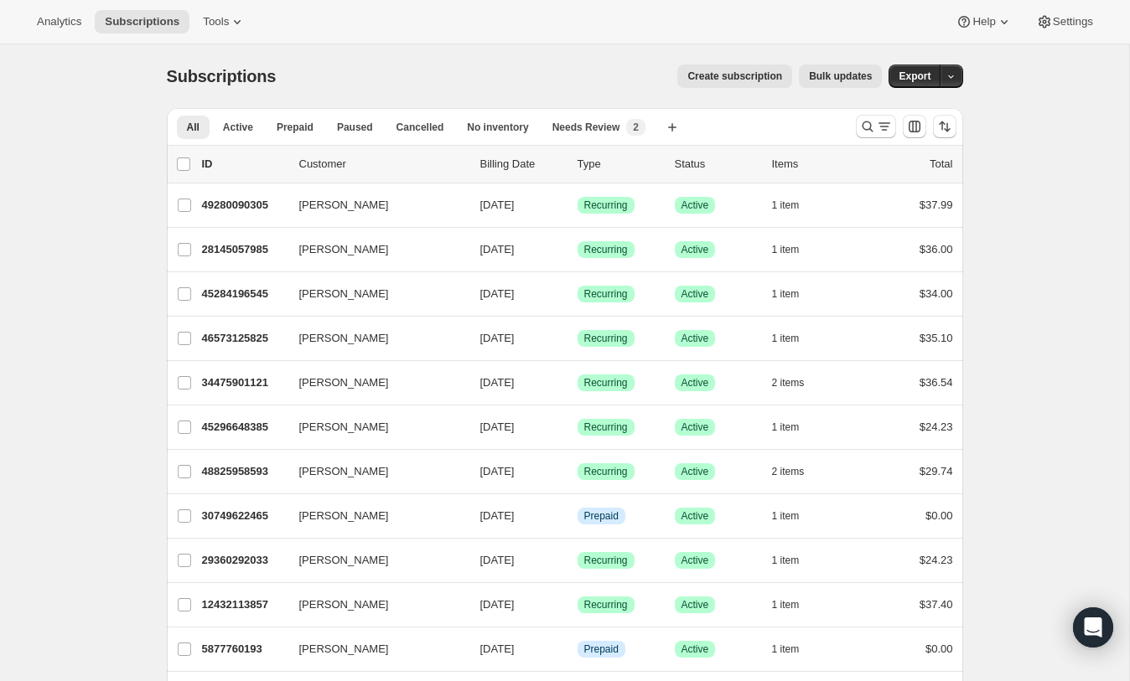  What do you see at coordinates (244, 605) in the screenshot?
I see `p: 12432113857` at bounding box center [244, 605].